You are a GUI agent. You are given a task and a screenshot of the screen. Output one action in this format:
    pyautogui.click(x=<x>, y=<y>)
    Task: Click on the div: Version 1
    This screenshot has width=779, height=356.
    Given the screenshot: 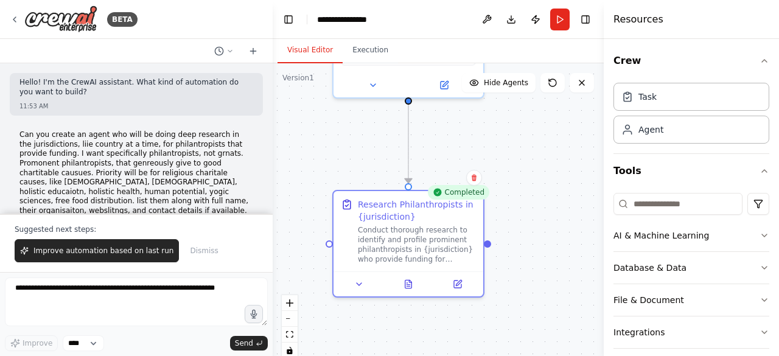 What is the action you would take?
    pyautogui.click(x=298, y=78)
    